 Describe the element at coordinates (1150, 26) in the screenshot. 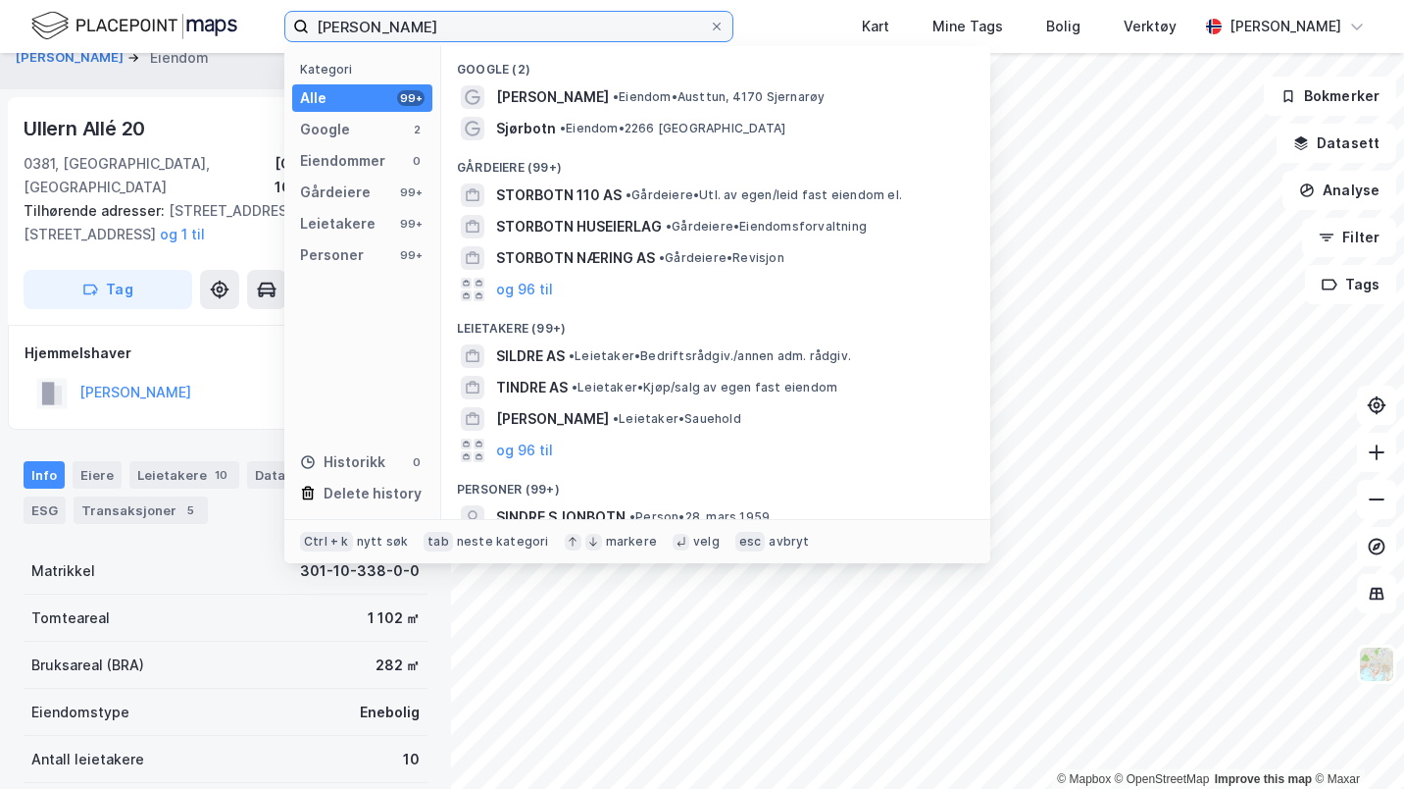

I see `div: Verktøy` at that location.